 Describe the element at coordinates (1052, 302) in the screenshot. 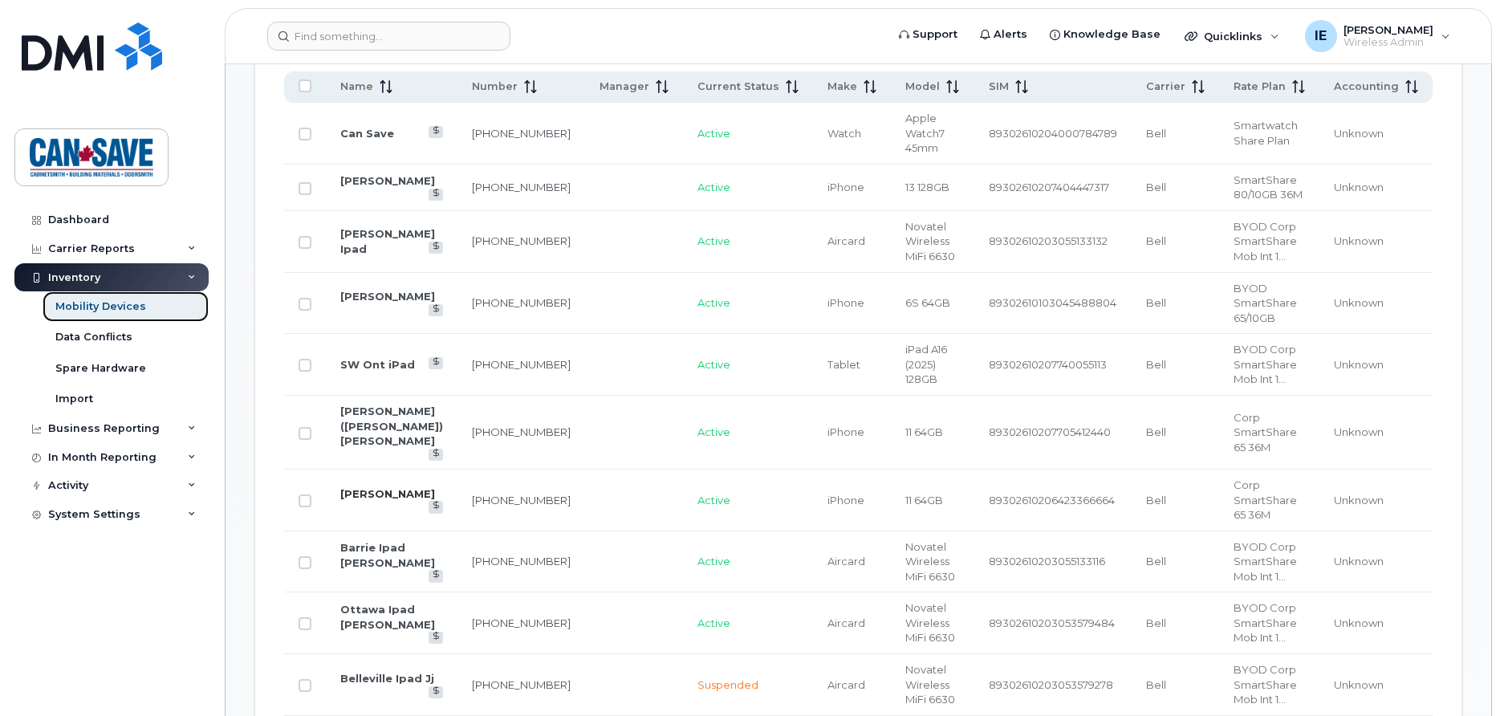

I see `span: 89302610103045488804` at that location.